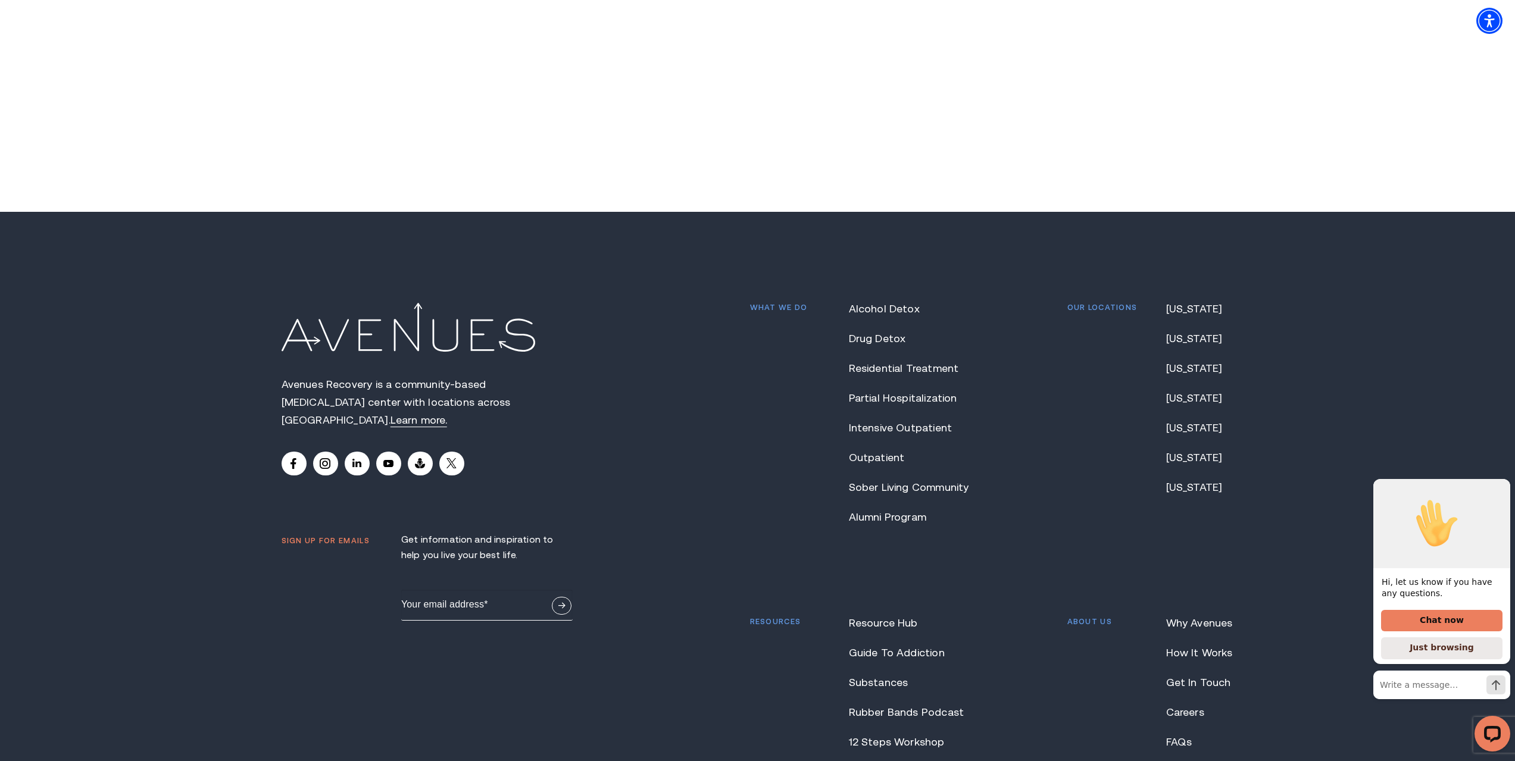 This screenshot has width=1515, height=761. What do you see at coordinates (908, 653) in the screenshot?
I see `a: Guide To Addiction` at bounding box center [908, 653].